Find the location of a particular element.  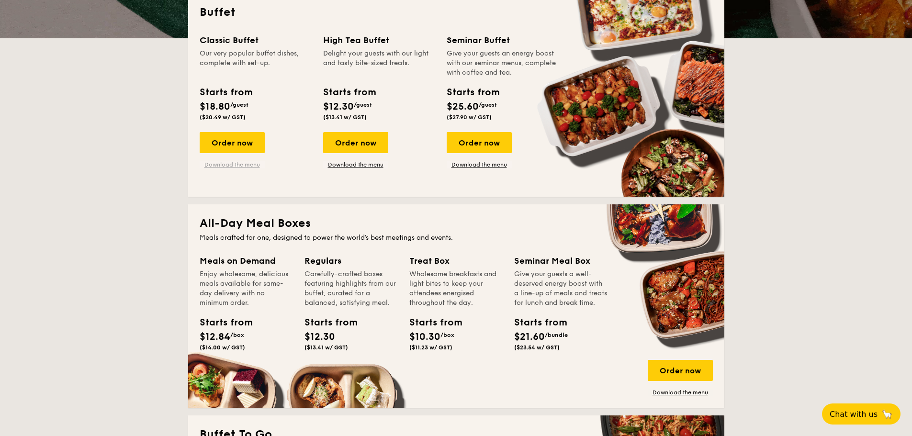

span: ($27.90 w/ GST) is located at coordinates (469, 117).